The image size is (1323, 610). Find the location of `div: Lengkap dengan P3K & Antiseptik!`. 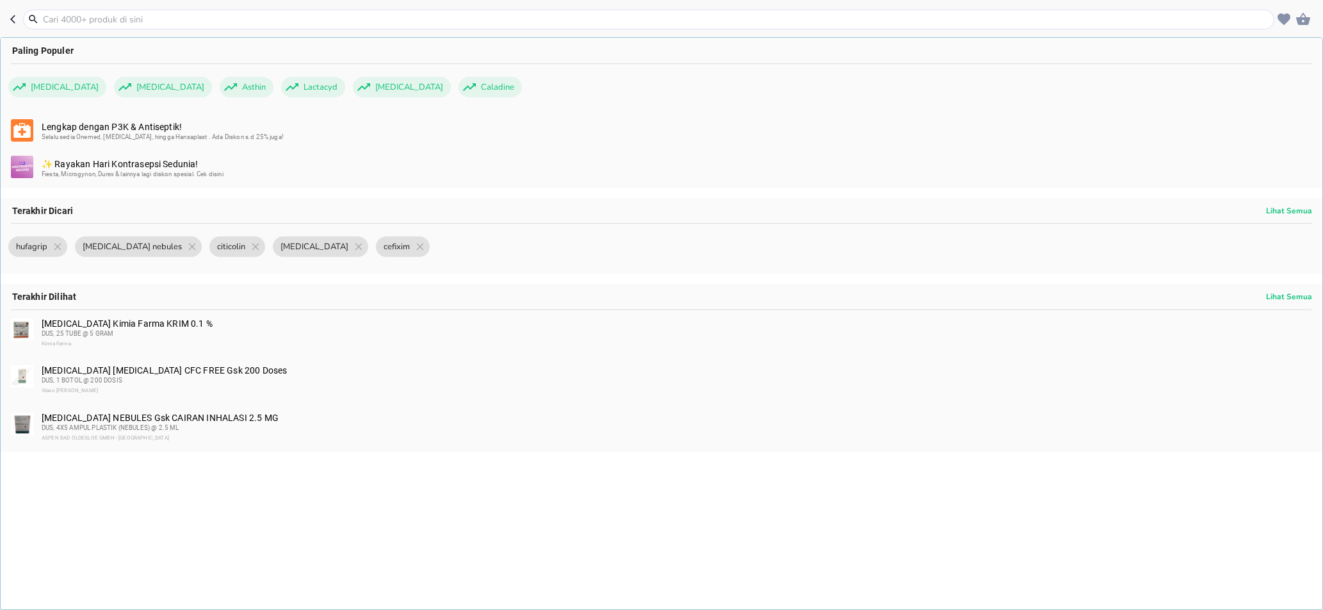

div: Lengkap dengan P3K & Antiseptik! is located at coordinates (676, 132).